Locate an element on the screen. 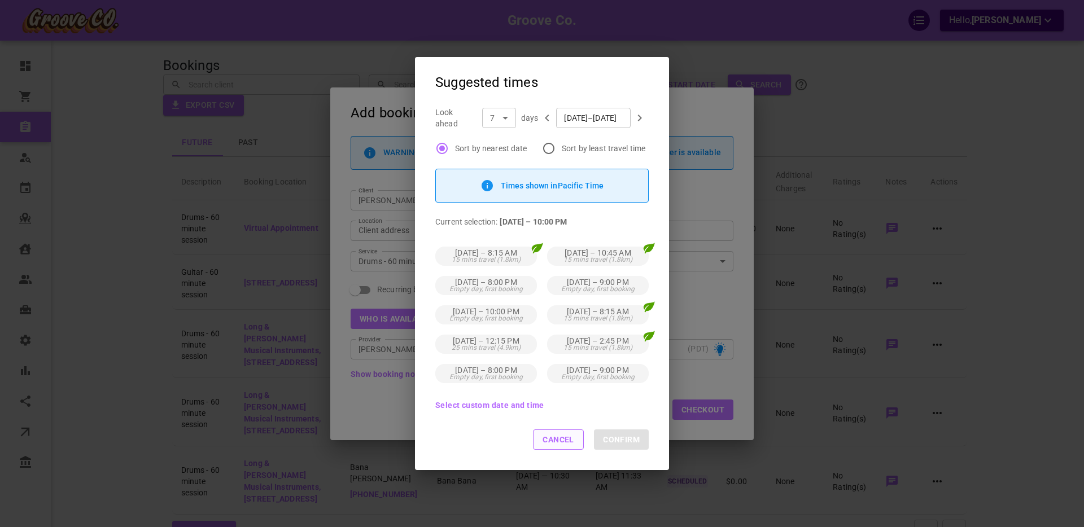  button: Select custom date and time is located at coordinates (489, 405).